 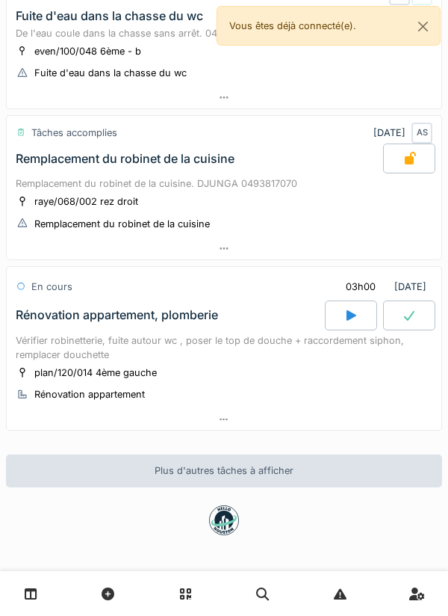 I want to click on div: Plus d'autres tâches à afficher, so click(x=224, y=470).